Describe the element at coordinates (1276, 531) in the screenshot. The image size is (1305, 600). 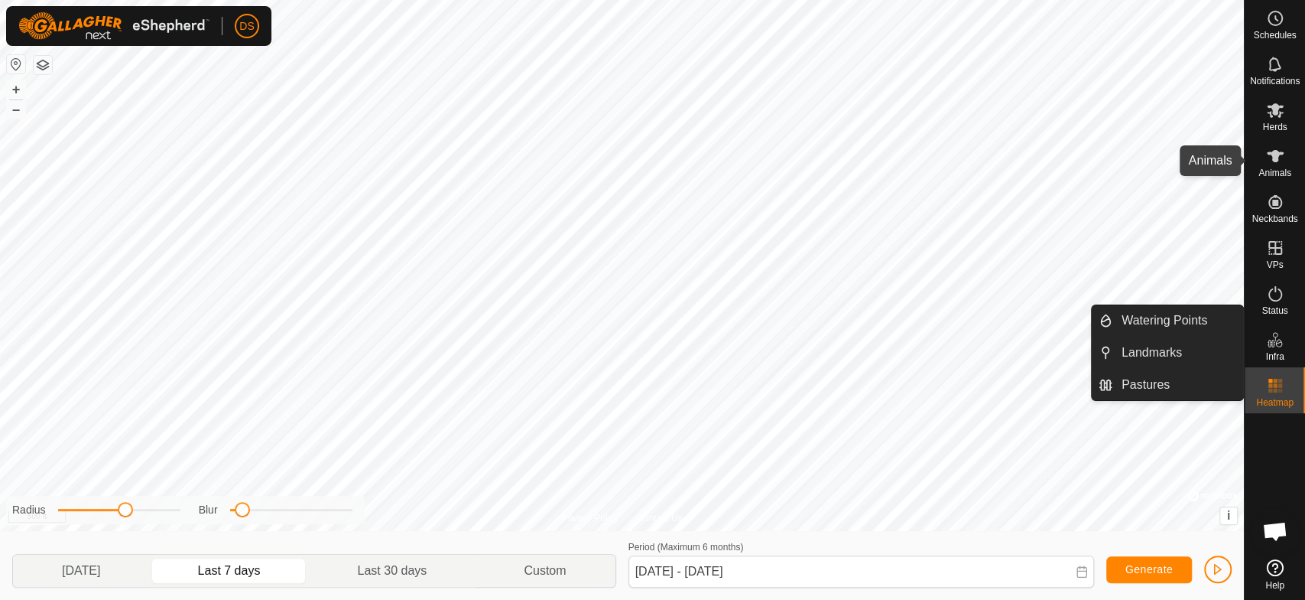
I see `div: Open chat` at that location.